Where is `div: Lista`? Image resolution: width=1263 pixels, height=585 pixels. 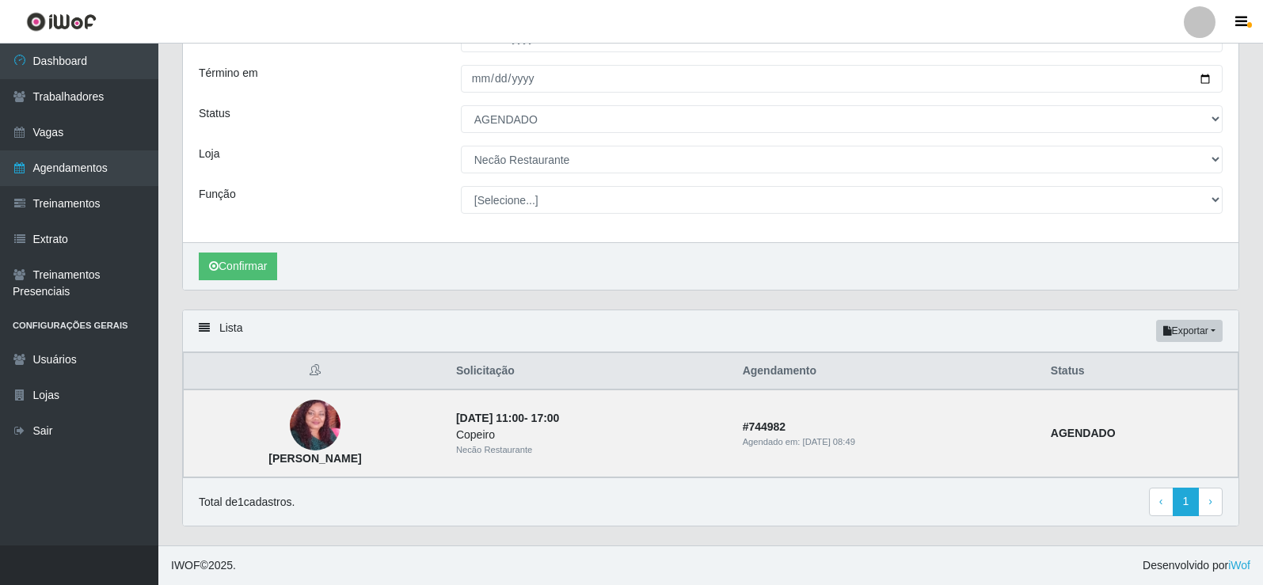
div: Lista is located at coordinates (711, 331).